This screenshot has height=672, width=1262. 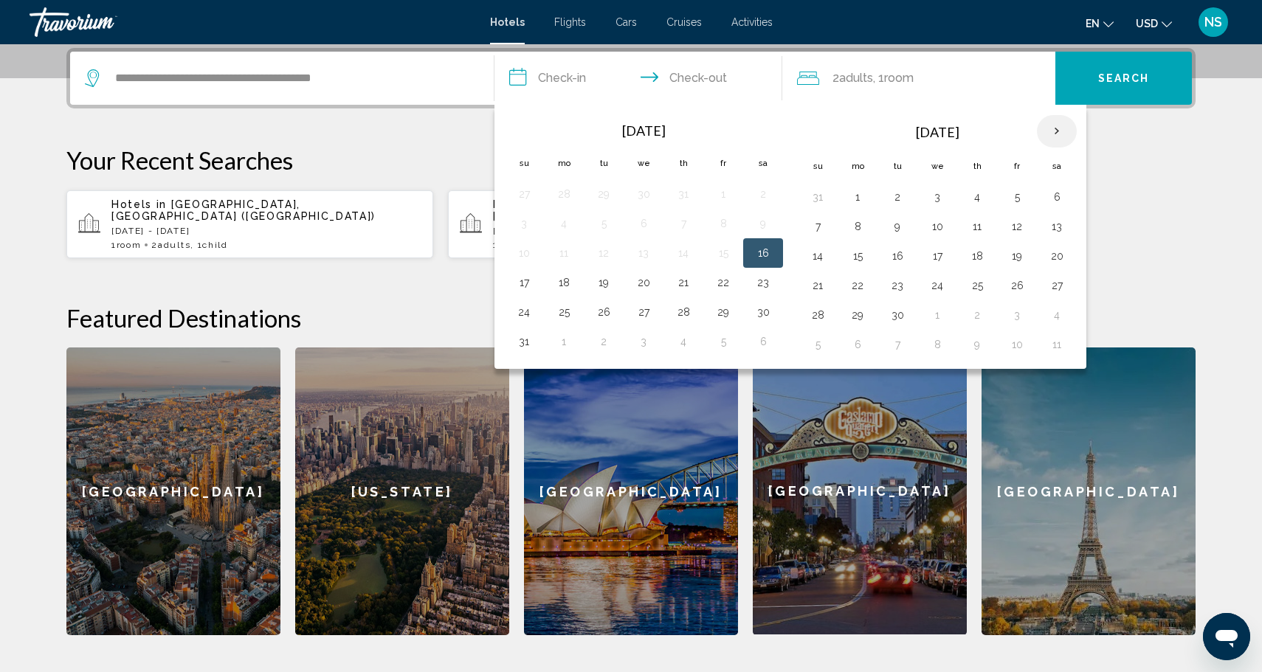 What do you see at coordinates (126, 245) in the screenshot?
I see `span: 1` at bounding box center [126, 245].